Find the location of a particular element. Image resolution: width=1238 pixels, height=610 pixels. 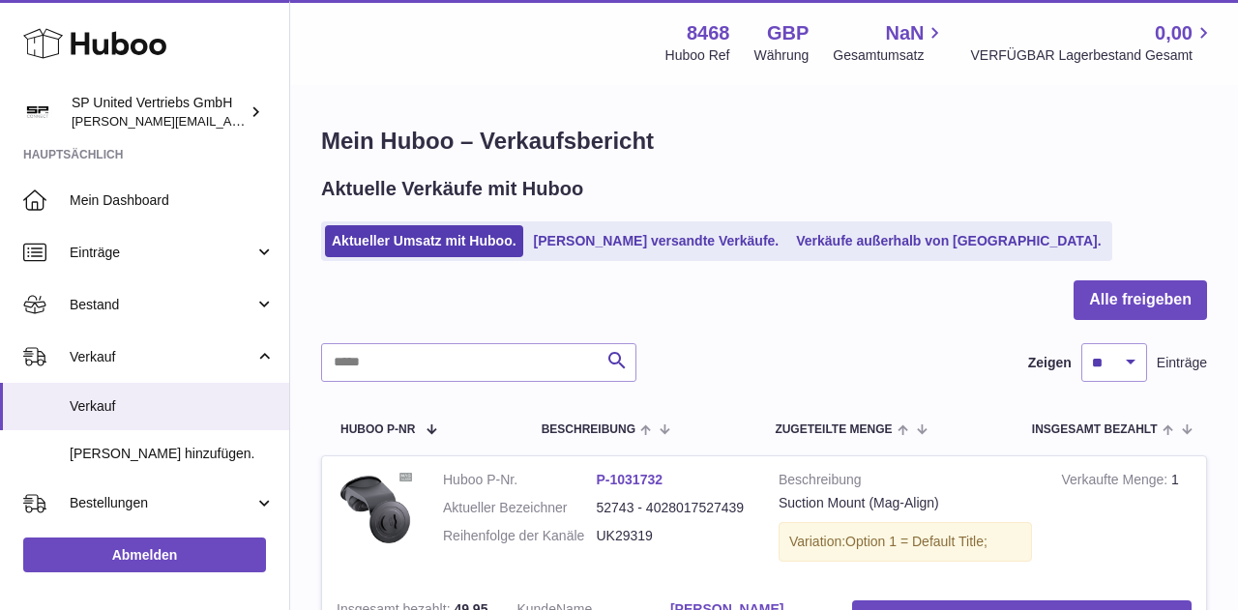

div: Suction Mount (Mag-Align) is located at coordinates (905, 503).